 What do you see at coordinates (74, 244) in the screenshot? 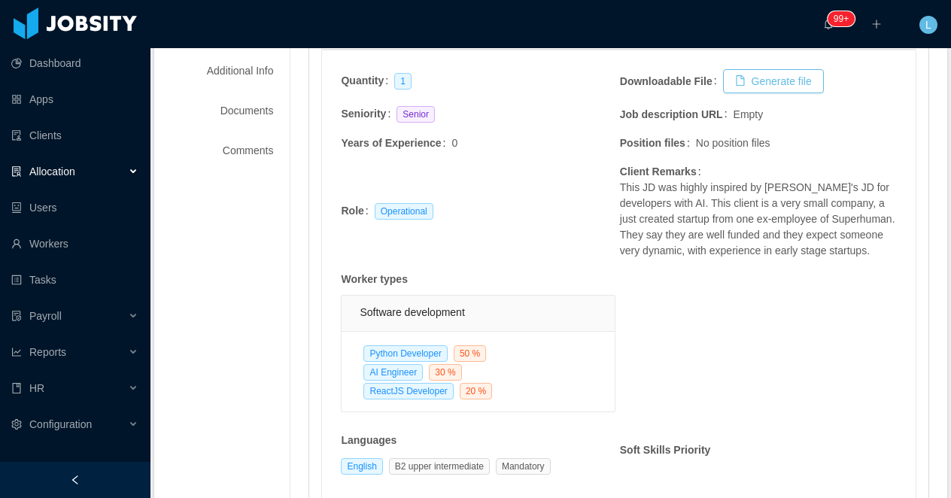
I see `a: icon: userWorkers` at bounding box center [74, 244].